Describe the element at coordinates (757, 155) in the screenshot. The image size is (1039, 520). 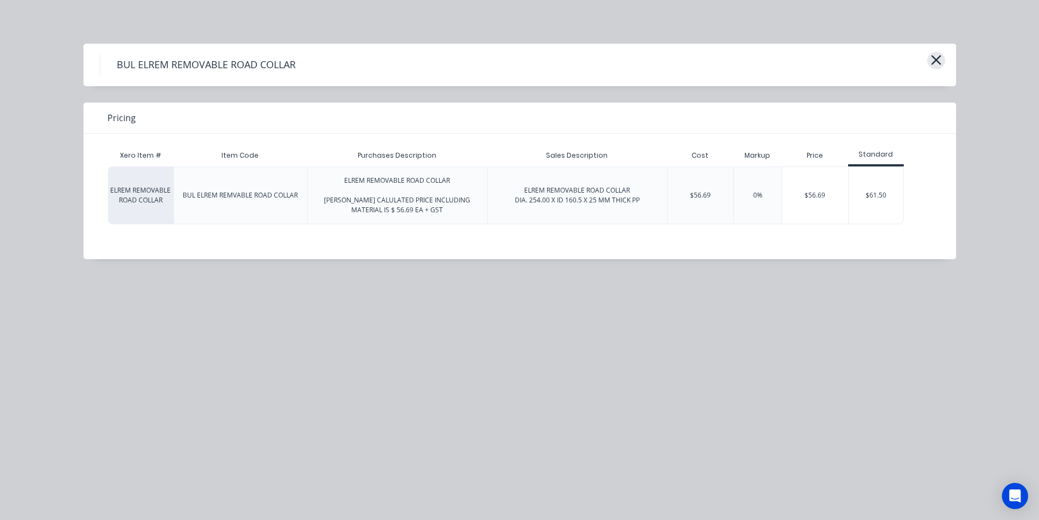
I see `div: Markup` at that location.